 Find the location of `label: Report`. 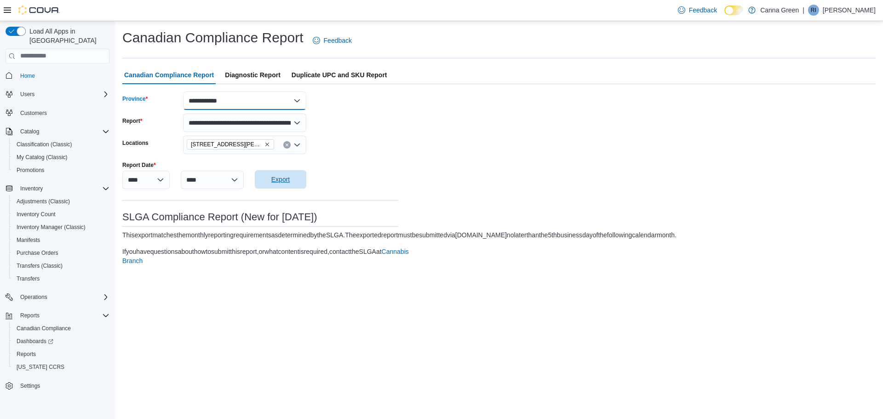

label: Report is located at coordinates (132, 121).